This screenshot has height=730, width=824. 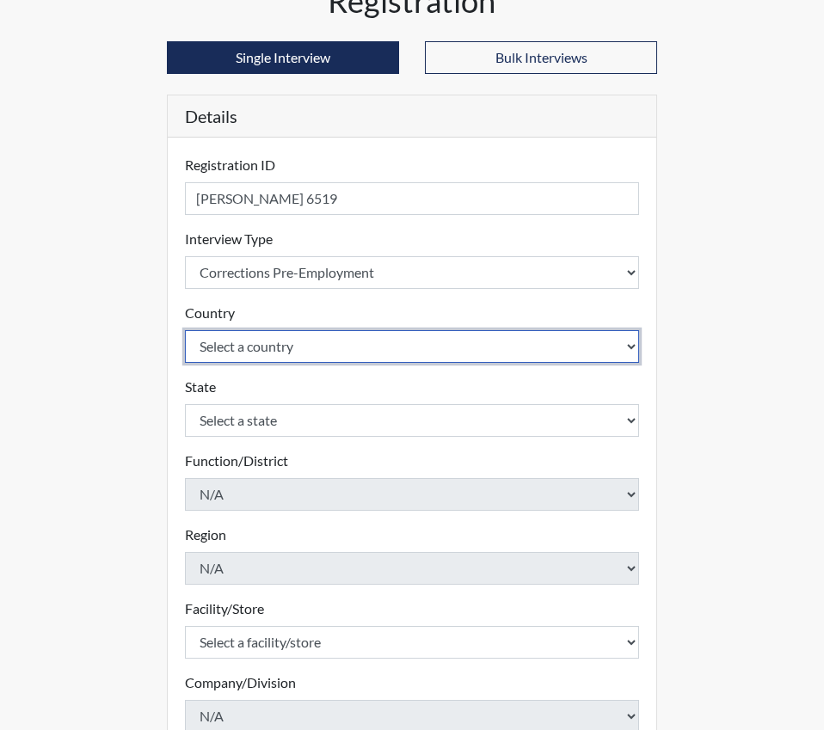 I want to click on button: Bulk Interviews, so click(x=541, y=58).